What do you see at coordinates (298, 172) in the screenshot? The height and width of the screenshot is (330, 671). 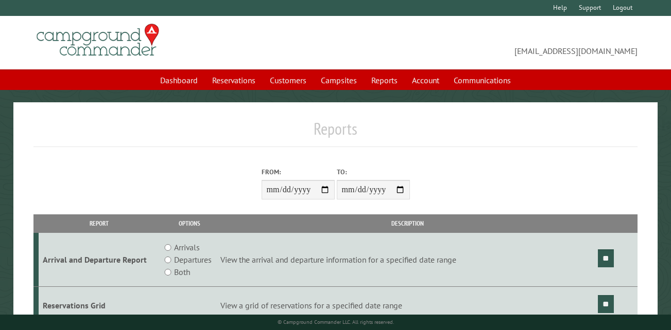 I see `label: From:` at bounding box center [298, 172].